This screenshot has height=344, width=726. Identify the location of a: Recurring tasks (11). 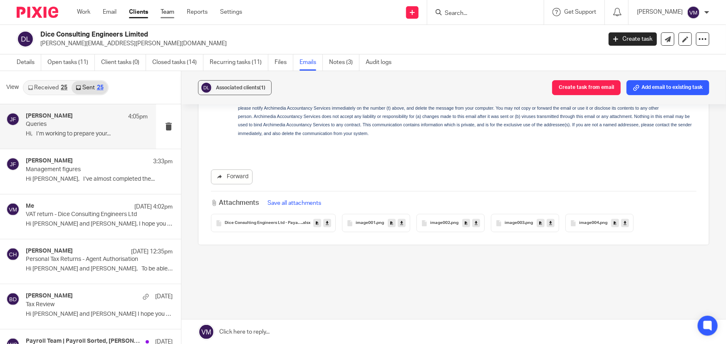
(239, 62).